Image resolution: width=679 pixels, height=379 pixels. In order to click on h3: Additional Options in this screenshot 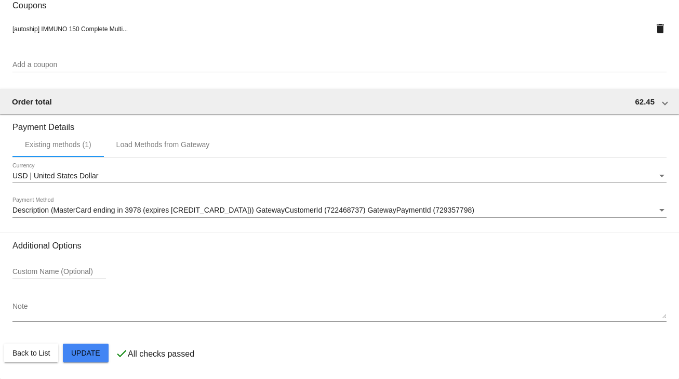, I will do `click(339, 245)`.